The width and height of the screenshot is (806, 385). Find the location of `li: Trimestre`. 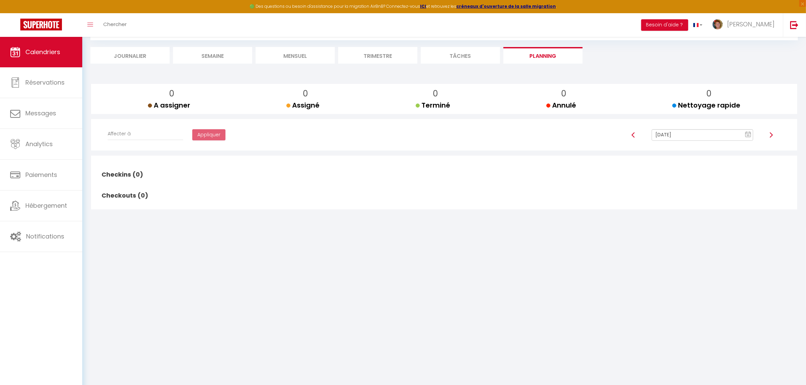

li: Trimestre is located at coordinates (378, 55).